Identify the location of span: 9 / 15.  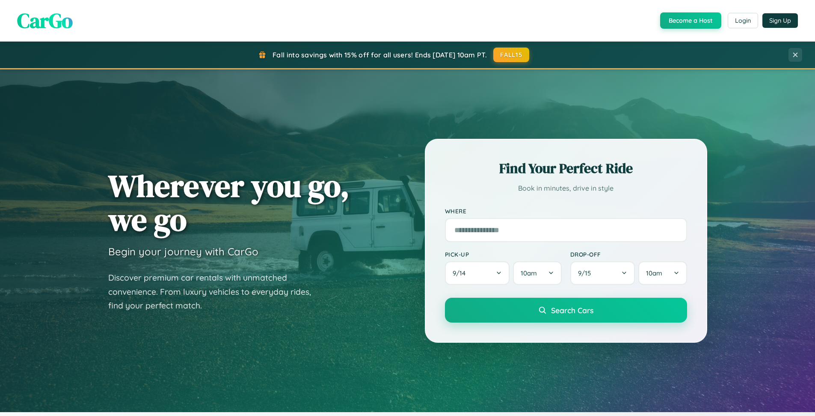
(587, 273).